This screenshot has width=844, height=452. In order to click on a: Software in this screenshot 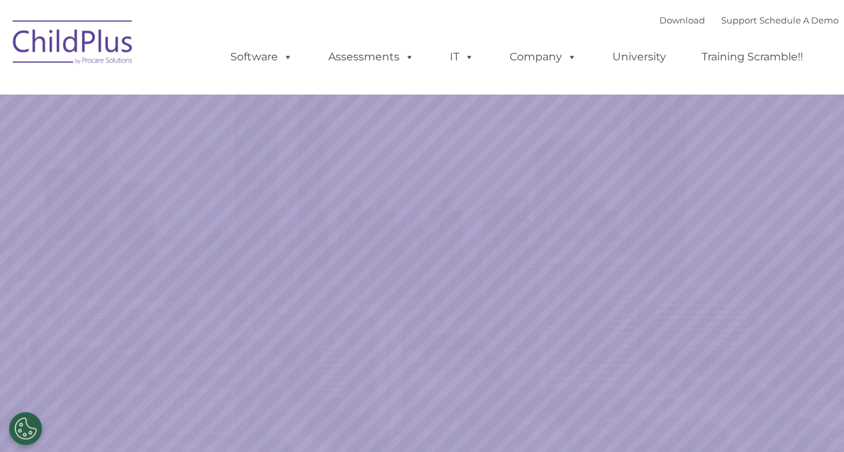, I will do `click(261, 57)`.